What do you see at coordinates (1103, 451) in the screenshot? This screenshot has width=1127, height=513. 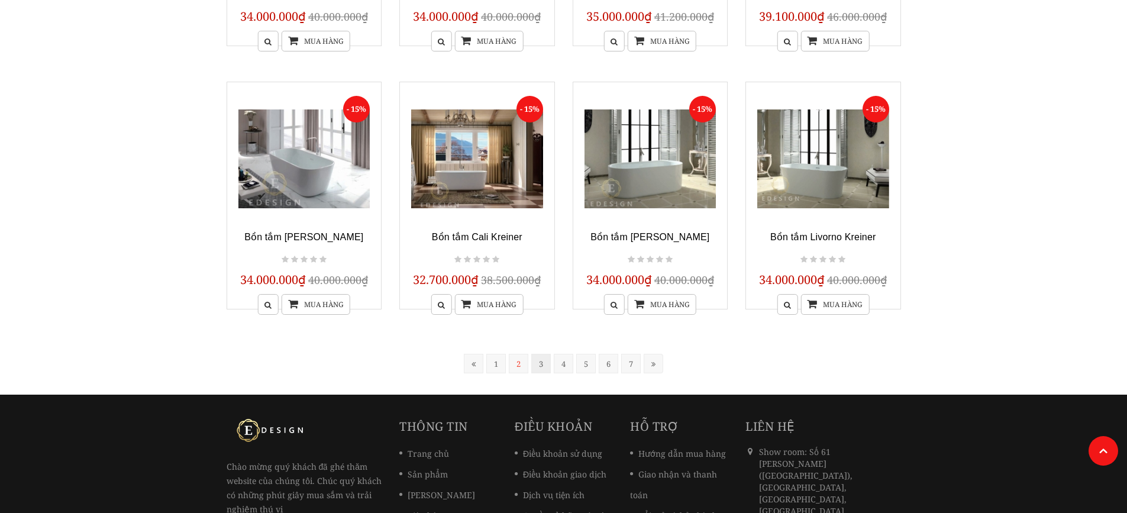 I see `a: Lên đầu trang` at bounding box center [1103, 451].